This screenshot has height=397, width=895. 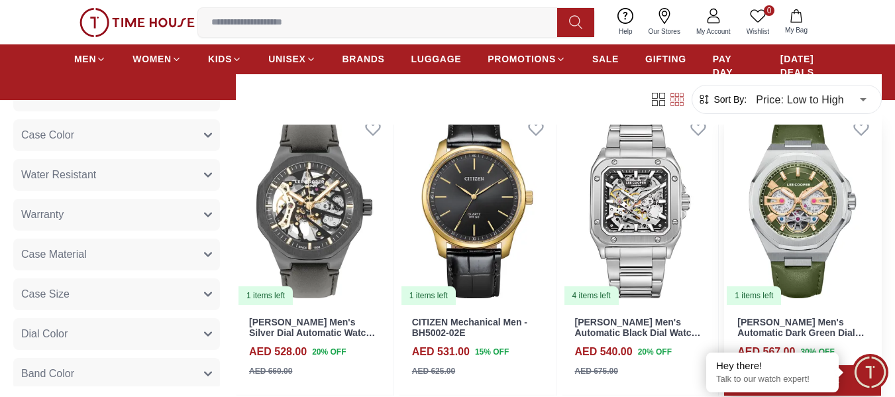 What do you see at coordinates (54, 254) in the screenshot?
I see `span: Case Material` at bounding box center [54, 254].